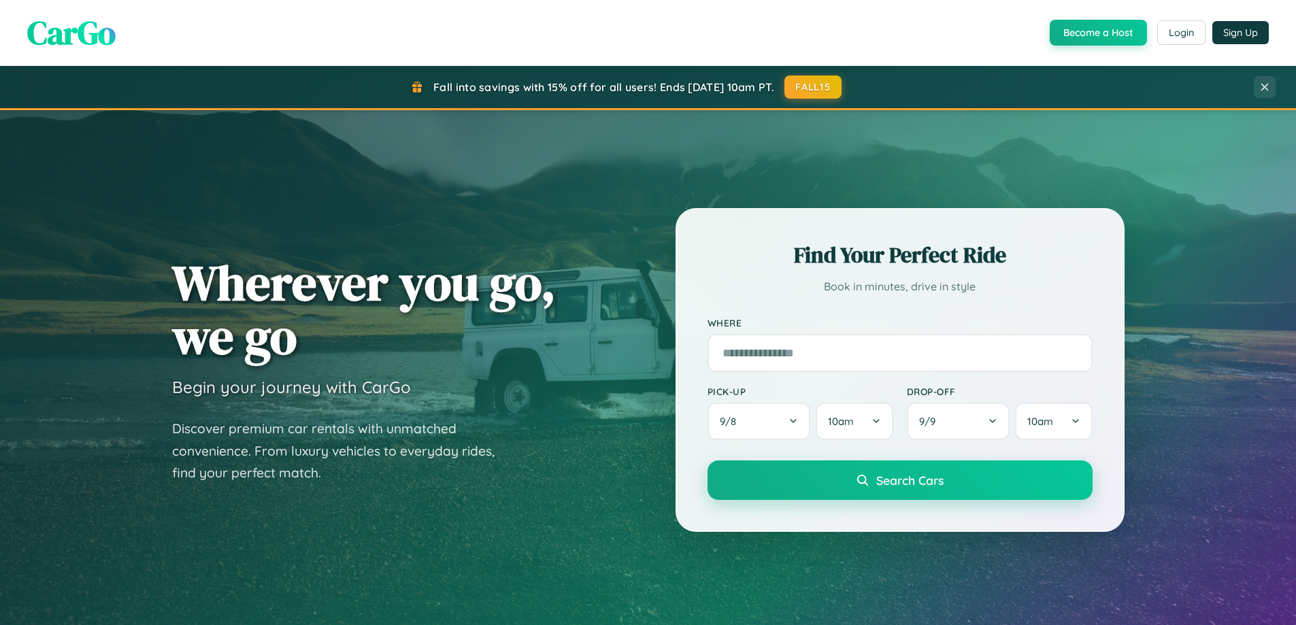  I want to click on h1: Wherever you go, we go, so click(364, 309).